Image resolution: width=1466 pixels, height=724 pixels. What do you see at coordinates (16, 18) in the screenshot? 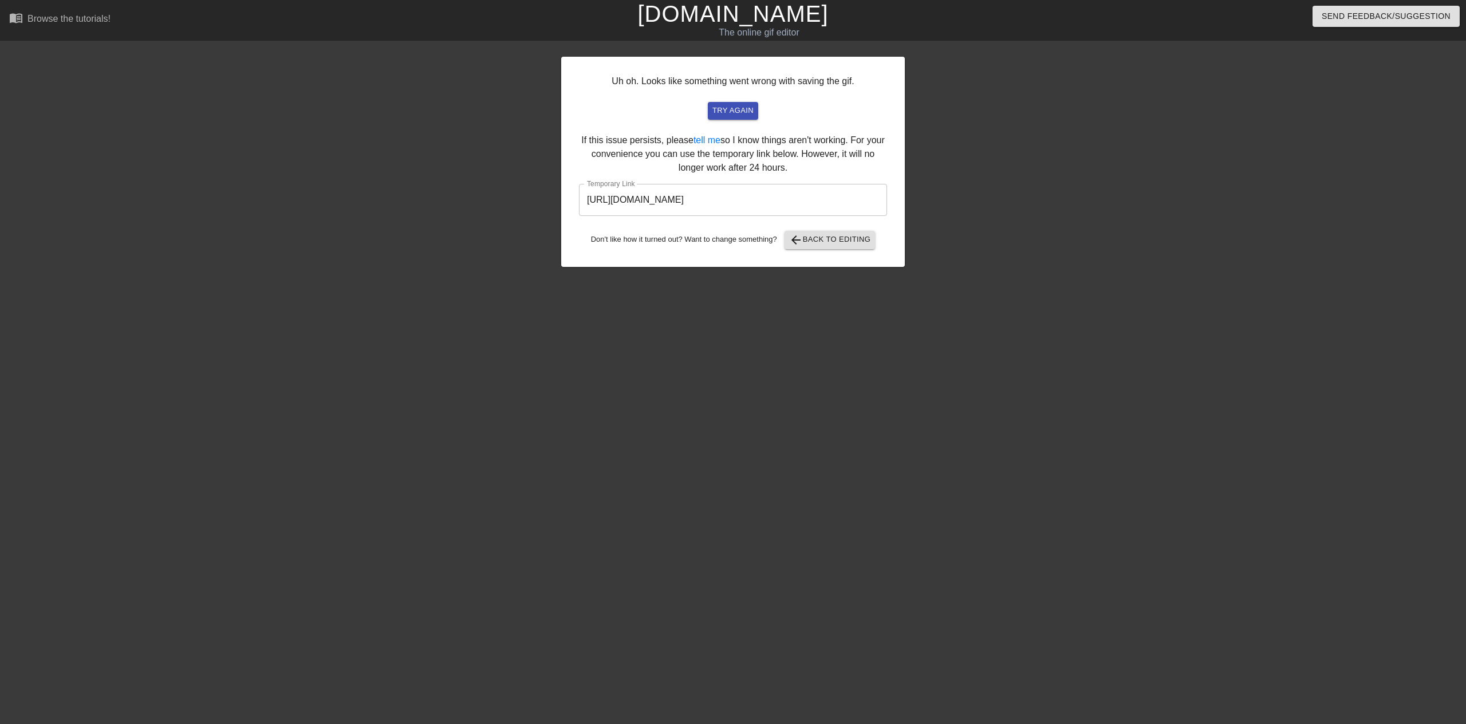
I see `span: menu_book` at bounding box center [16, 18].